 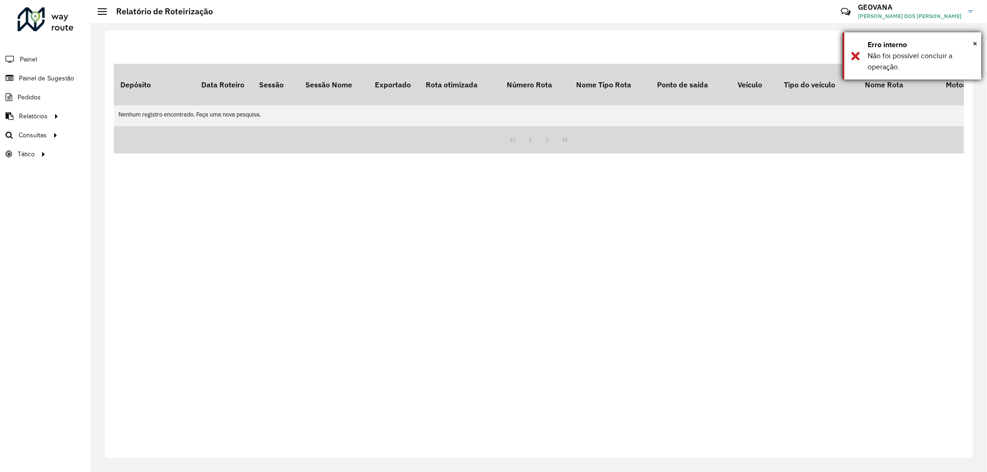 I want to click on h3: GEOVANA, so click(x=910, y=7).